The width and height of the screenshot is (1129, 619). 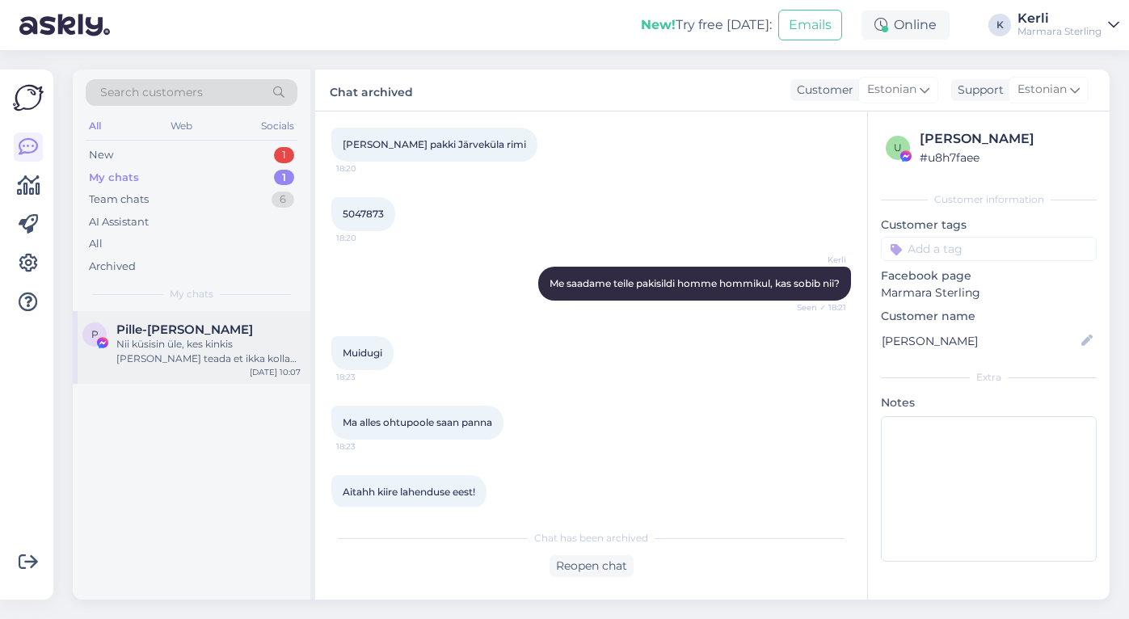 What do you see at coordinates (95, 334) in the screenshot?
I see `span: P` at bounding box center [95, 334].